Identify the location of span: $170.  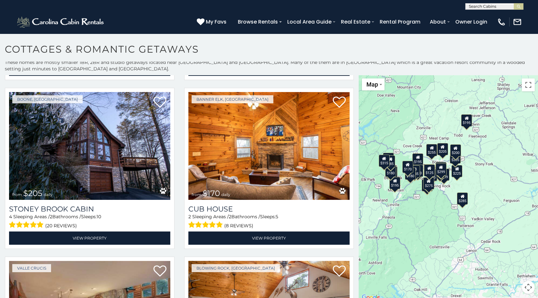
(211, 193).